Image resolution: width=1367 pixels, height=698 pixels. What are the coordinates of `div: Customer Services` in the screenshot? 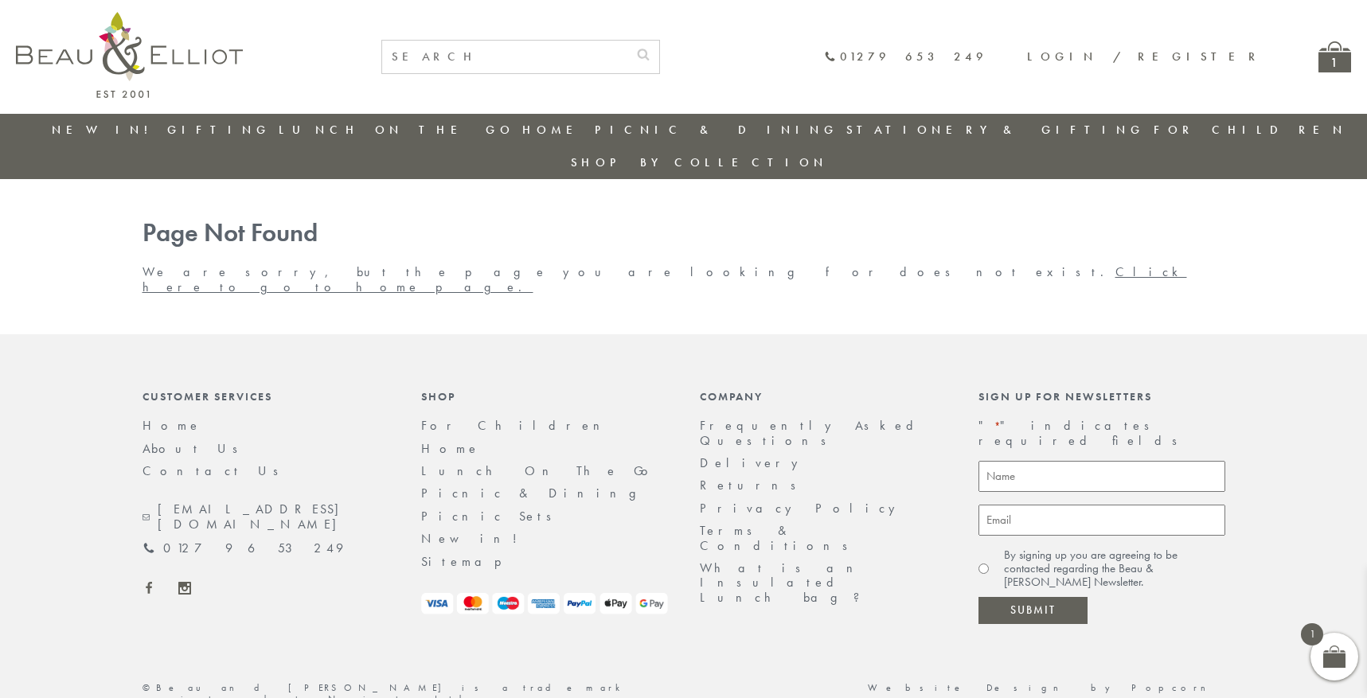 It's located at (266, 396).